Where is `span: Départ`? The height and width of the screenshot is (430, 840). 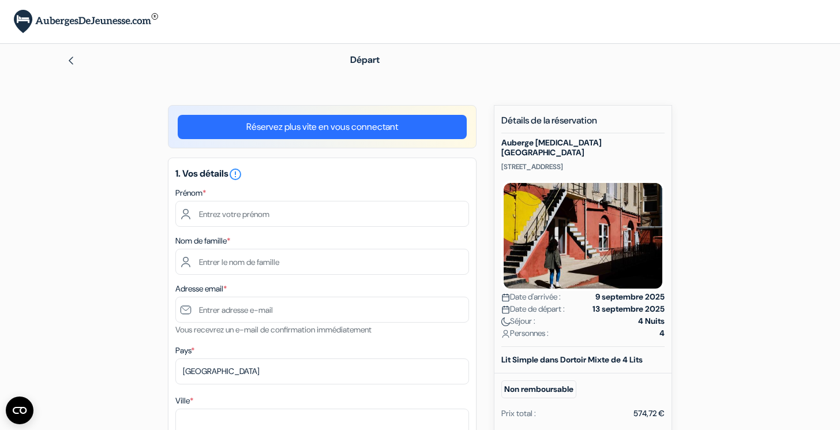 span: Départ is located at coordinates (365, 59).